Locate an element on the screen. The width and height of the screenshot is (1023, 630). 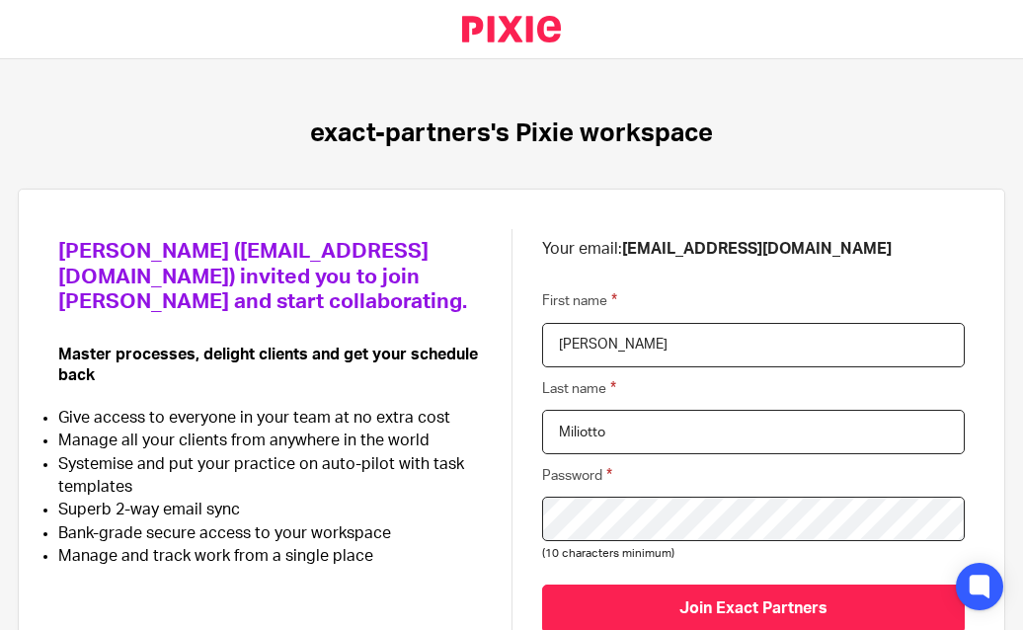
input: Last name is located at coordinates (754, 432).